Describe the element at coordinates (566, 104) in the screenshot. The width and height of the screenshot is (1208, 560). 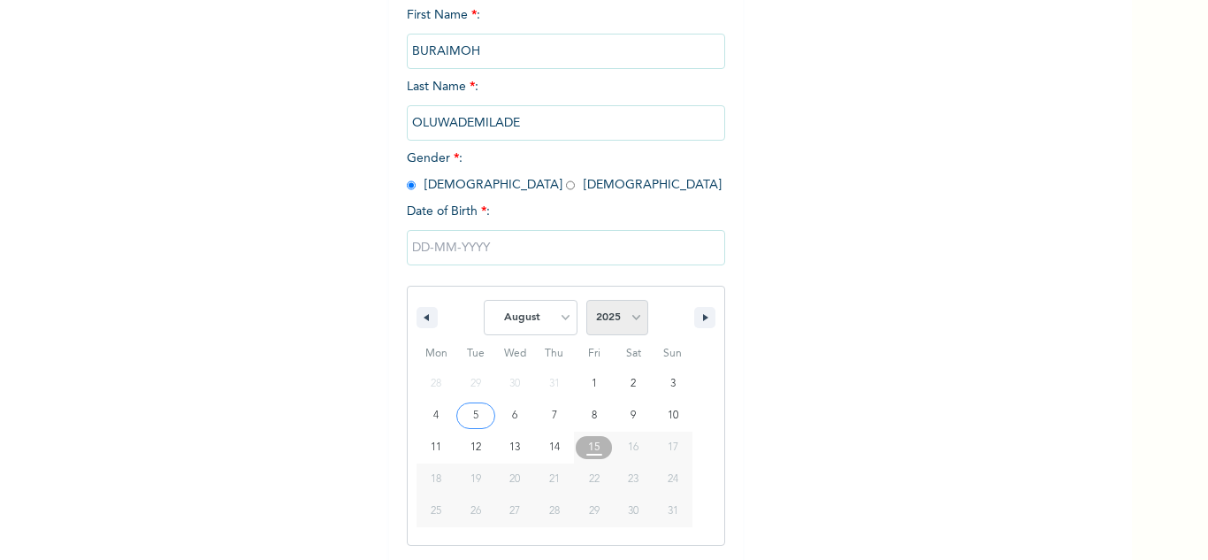
I see `span: Last Name :` at that location.